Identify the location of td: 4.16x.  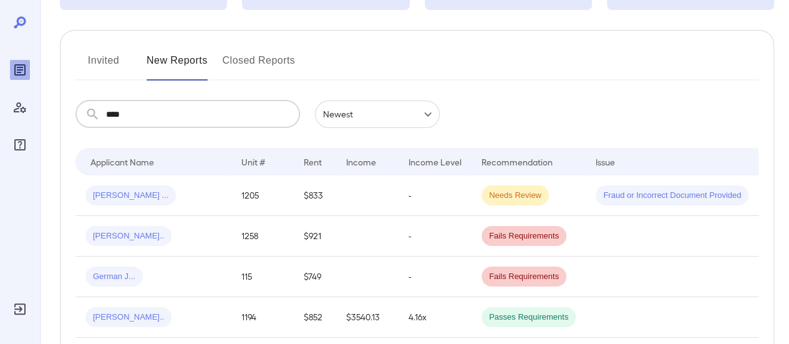
(435, 317).